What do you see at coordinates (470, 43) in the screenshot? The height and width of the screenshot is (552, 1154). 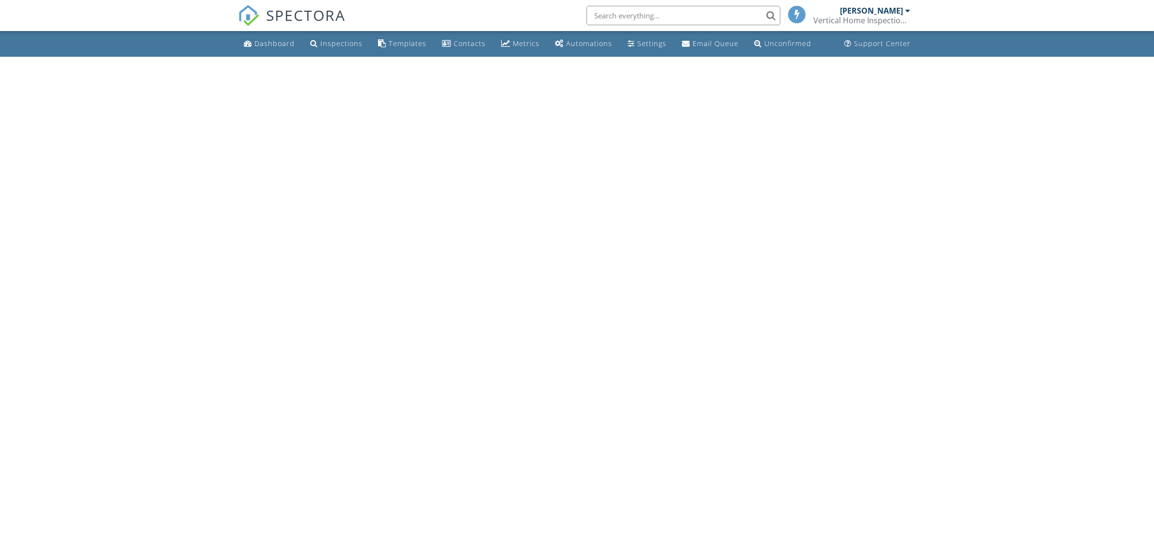 I see `div: Contacts` at bounding box center [470, 43].